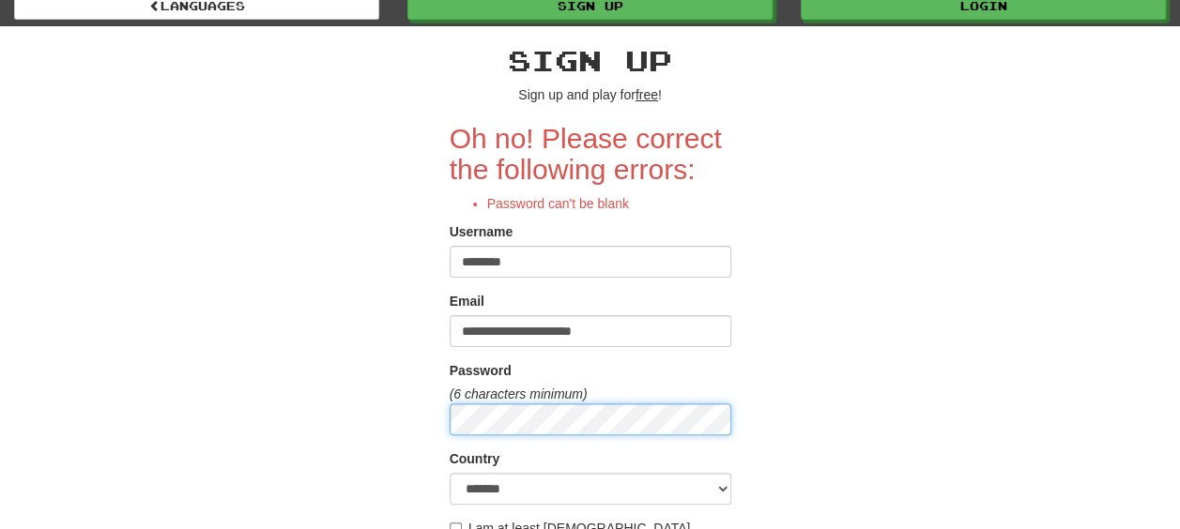  Describe the element at coordinates (647, 95) in the screenshot. I see `u: free` at that location.